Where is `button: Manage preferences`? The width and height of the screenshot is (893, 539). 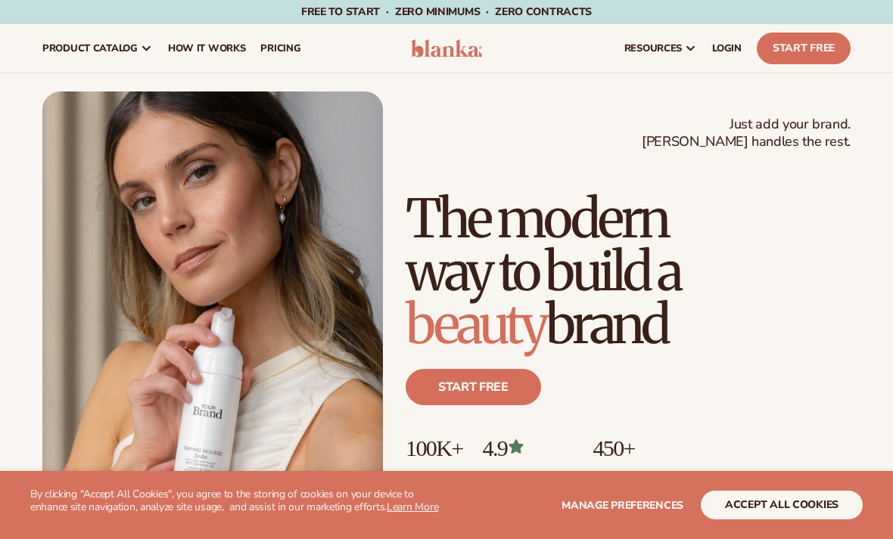 button: Manage preferences is located at coordinates (622, 505).